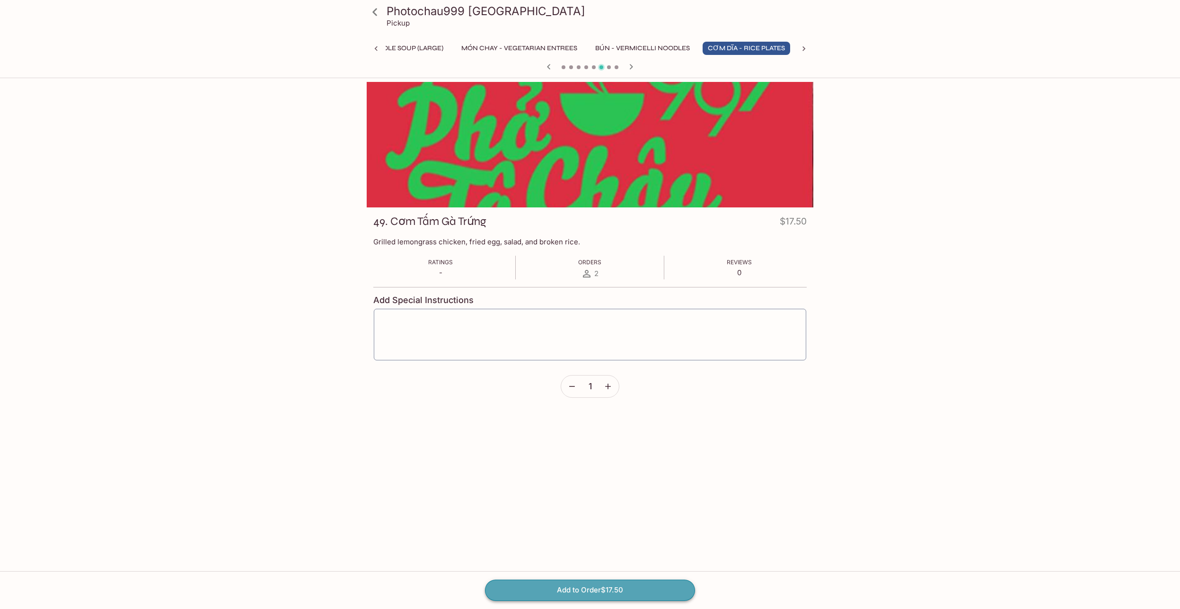 This screenshot has height=609, width=1180. Describe the element at coordinates (746, 48) in the screenshot. I see `button: CƠM DĨA - Rice Plates` at that location.